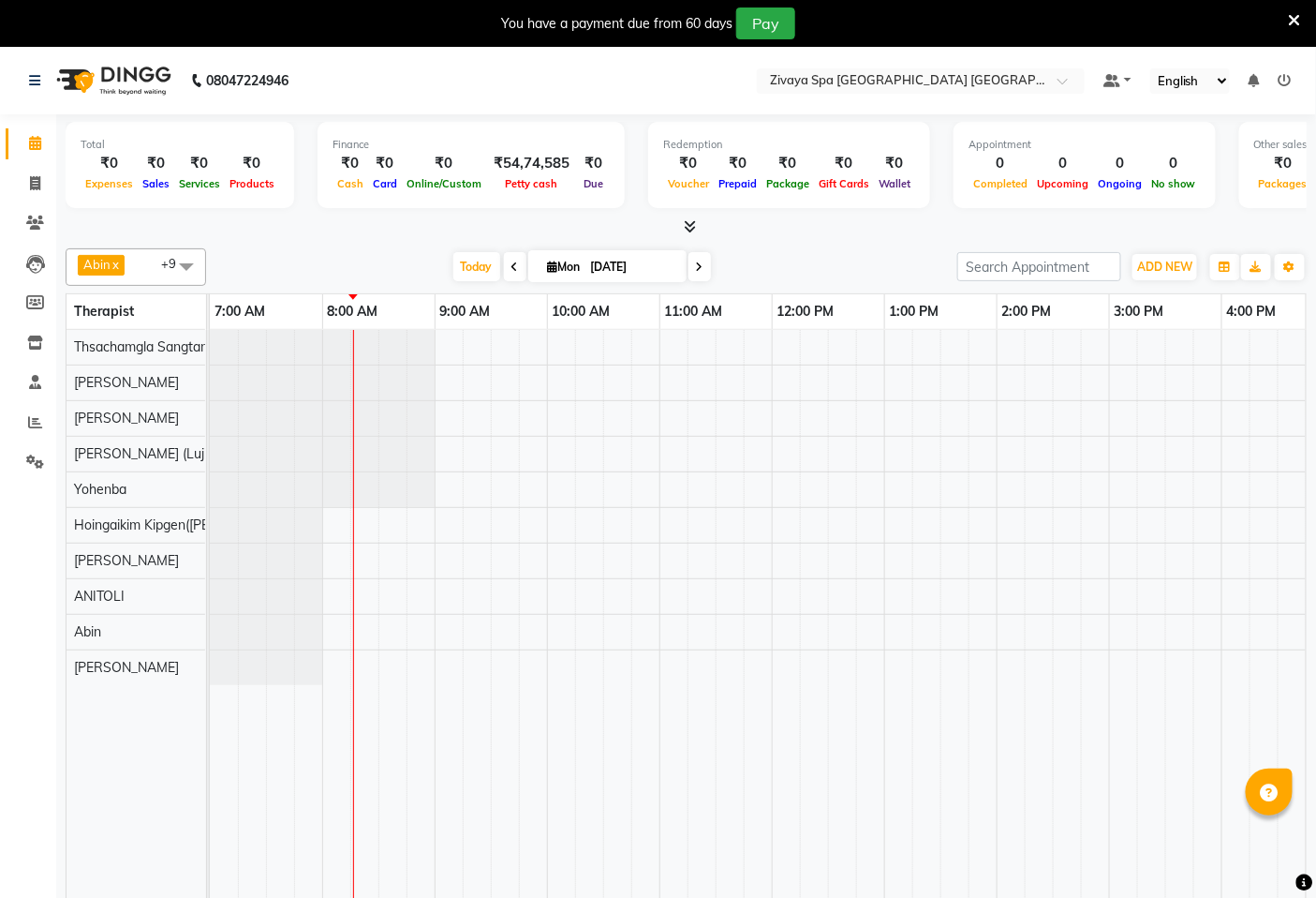 The height and width of the screenshot is (898, 1316). Describe the element at coordinates (895, 183) in the screenshot. I see `span: Wallet` at that location.